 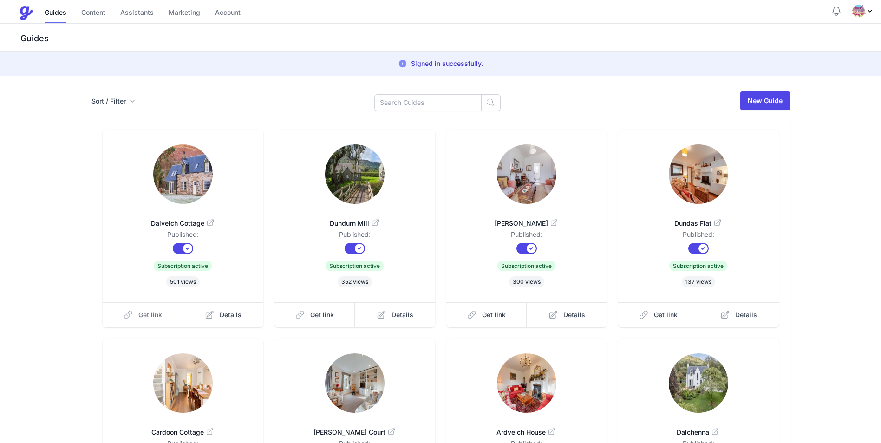 What do you see at coordinates (183, 174) in the screenshot?
I see `img: ekebnbopqsyfre3ijni7t0wqkiq4` at bounding box center [183, 174].